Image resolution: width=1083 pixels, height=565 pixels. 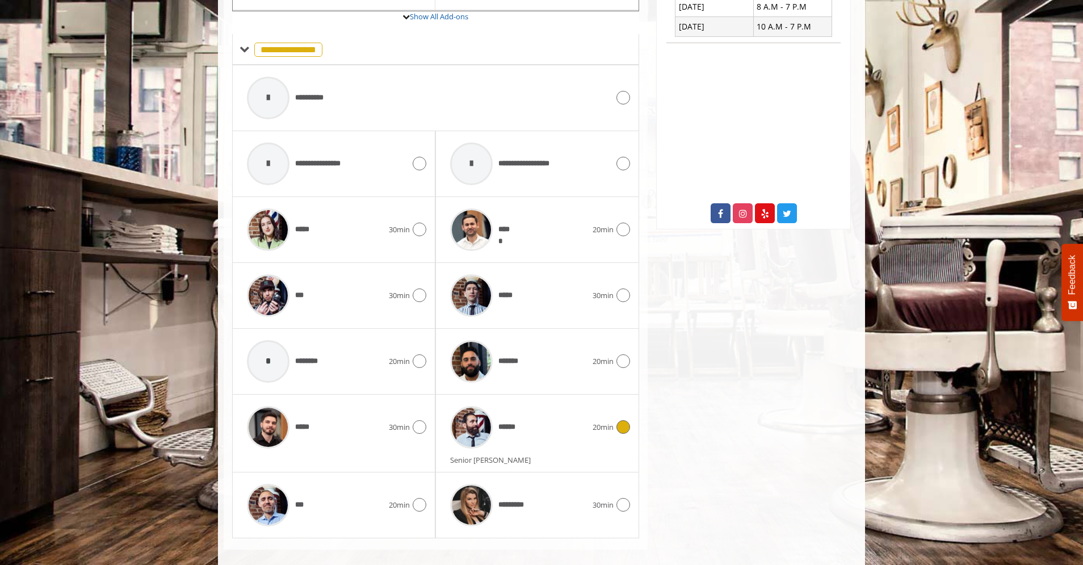 What do you see at coordinates (1072, 282) in the screenshot?
I see `button: Feedback - Show survey` at bounding box center [1072, 282].